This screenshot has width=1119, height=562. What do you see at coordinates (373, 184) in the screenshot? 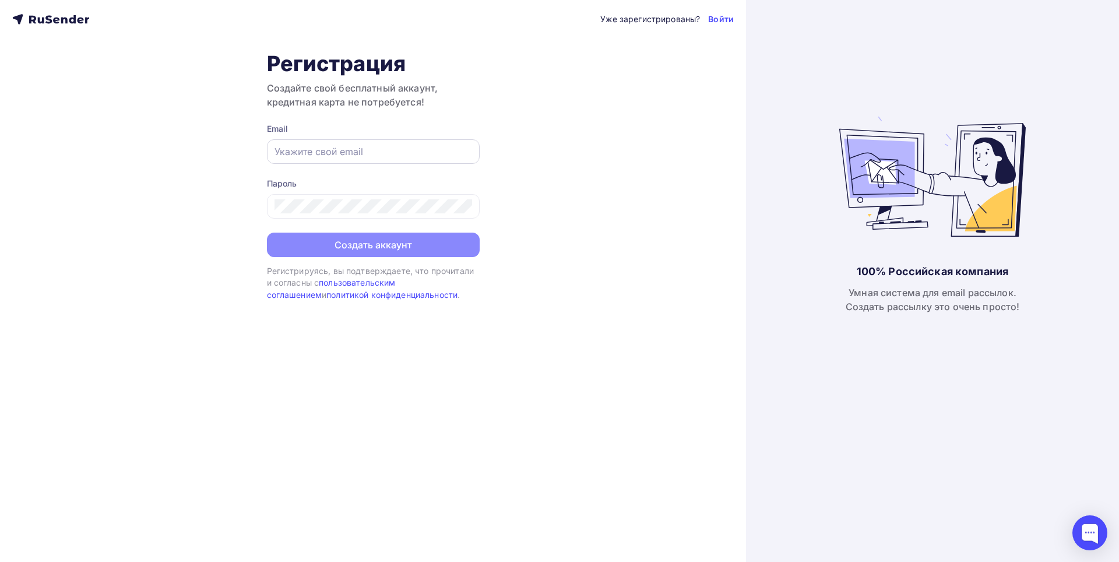
I see `div: Пароль` at bounding box center [373, 184].